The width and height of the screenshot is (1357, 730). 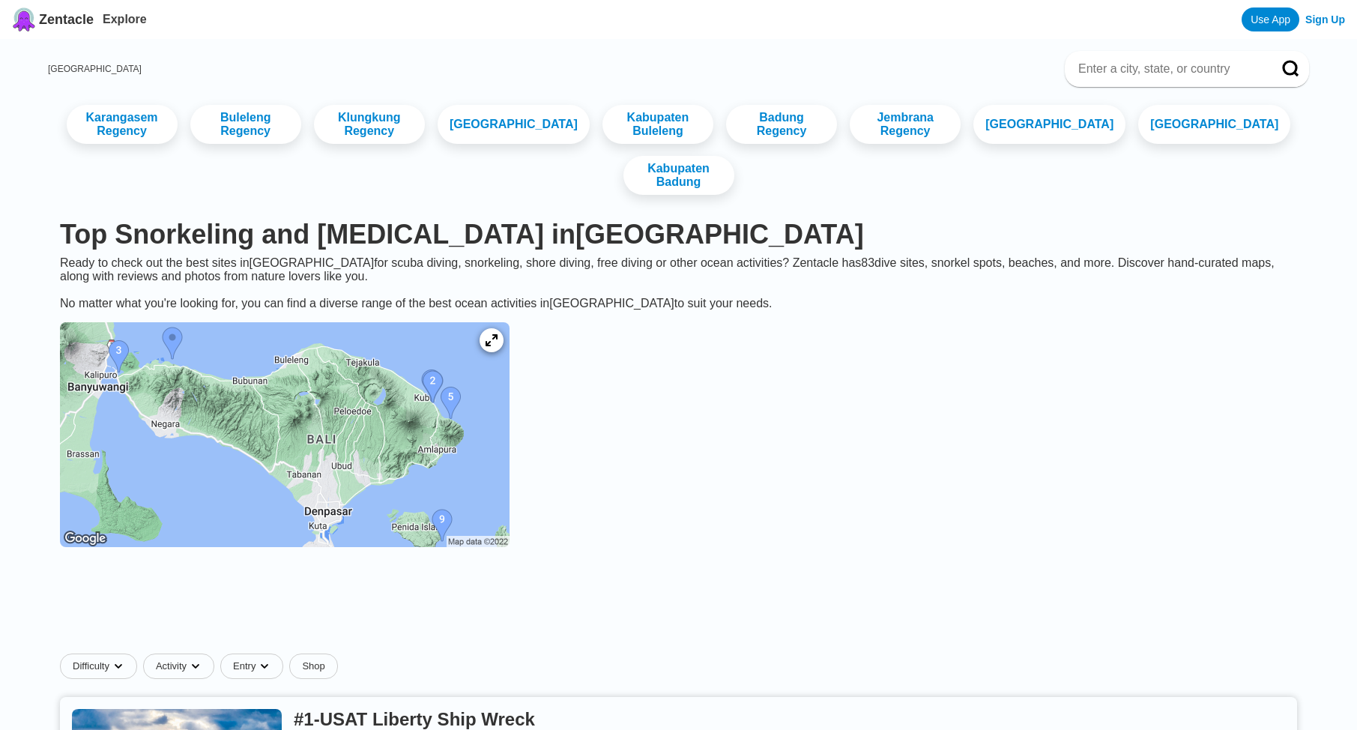 I want to click on button: Difficultydropdown caret, so click(x=101, y=666).